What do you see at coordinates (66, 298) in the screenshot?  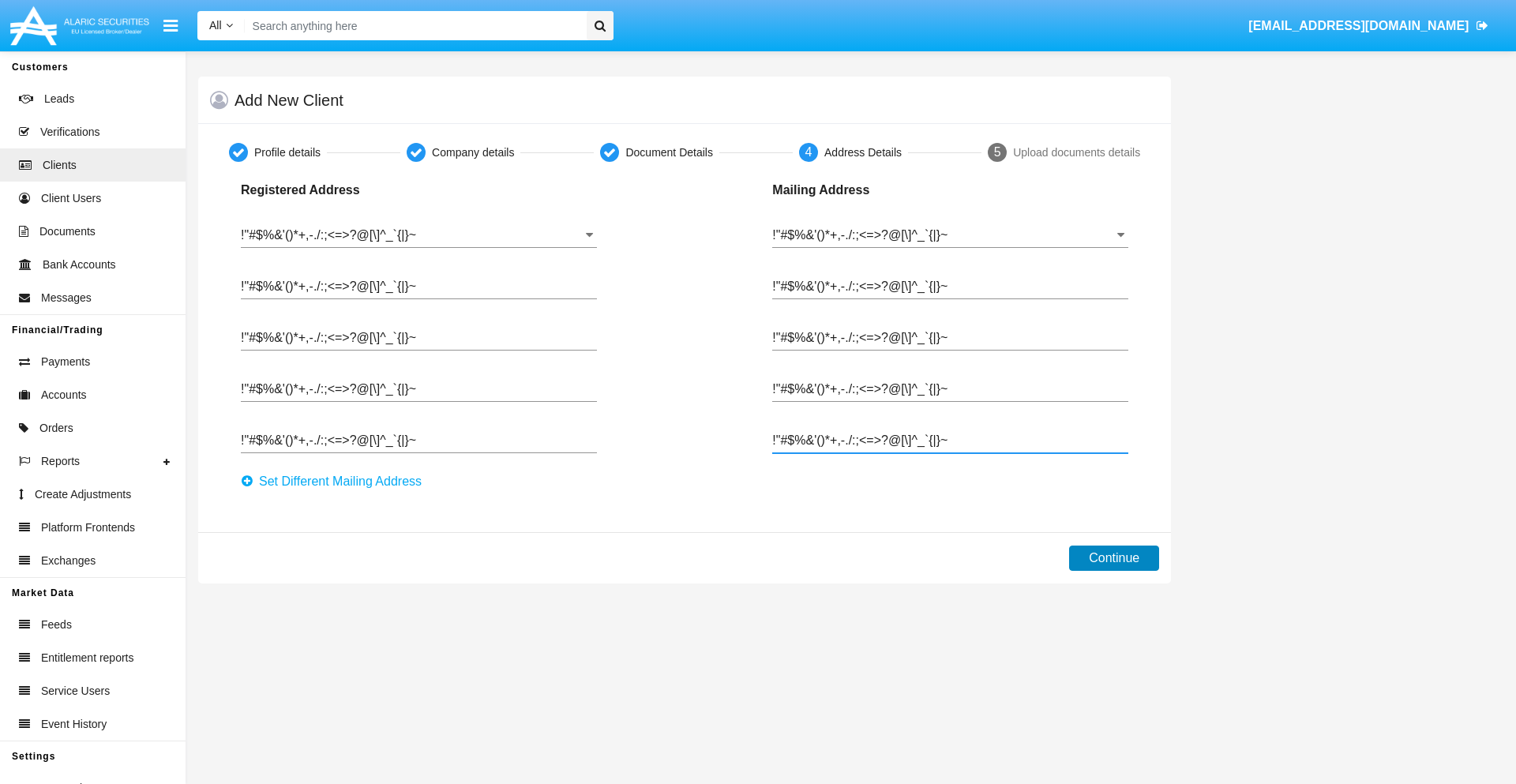 I see `span: Messages` at bounding box center [66, 298].